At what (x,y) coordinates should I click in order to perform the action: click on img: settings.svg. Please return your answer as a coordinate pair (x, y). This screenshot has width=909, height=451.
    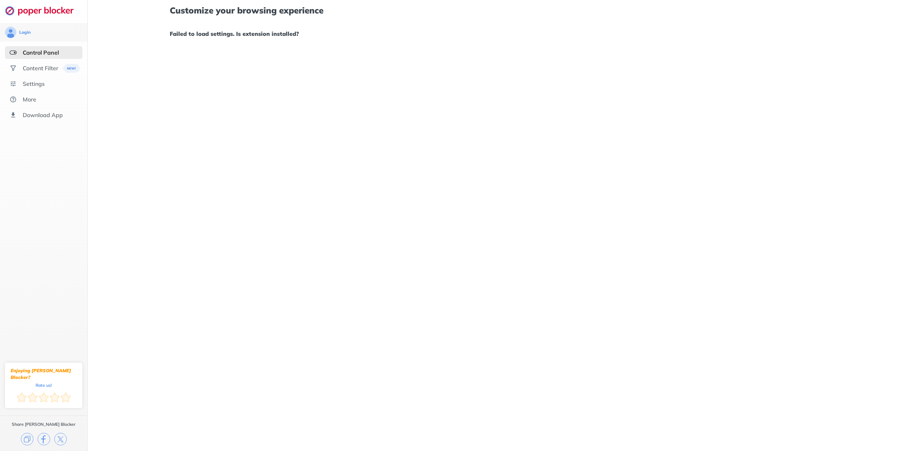
    Looking at the image, I should click on (13, 84).